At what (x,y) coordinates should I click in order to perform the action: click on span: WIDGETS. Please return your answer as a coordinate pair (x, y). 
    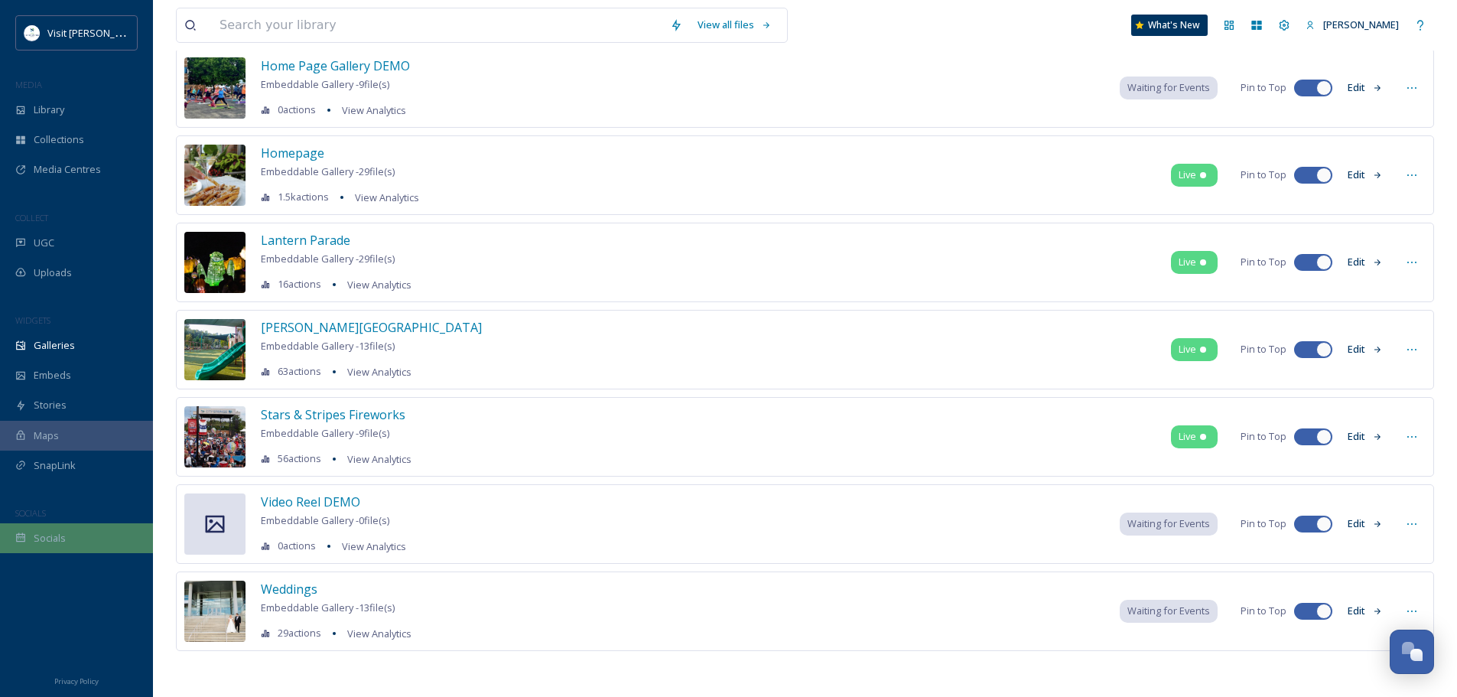
    Looking at the image, I should click on (33, 320).